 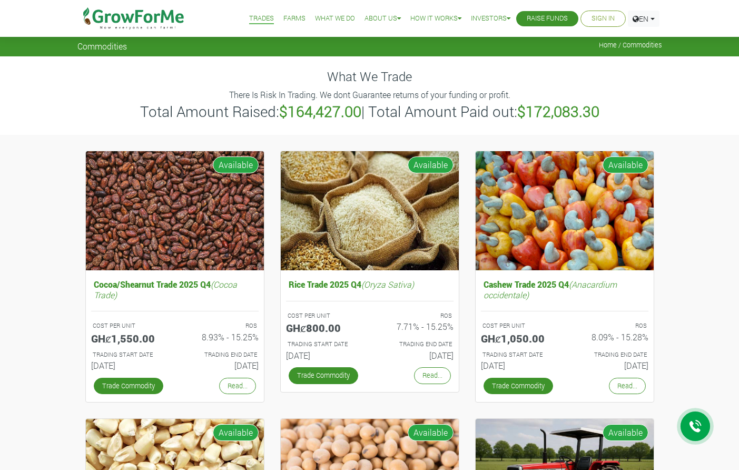 What do you see at coordinates (370, 112) in the screenshot?
I see `h3: Total Amount Raised: | Total Amount Paid out:` at bounding box center [370, 112].